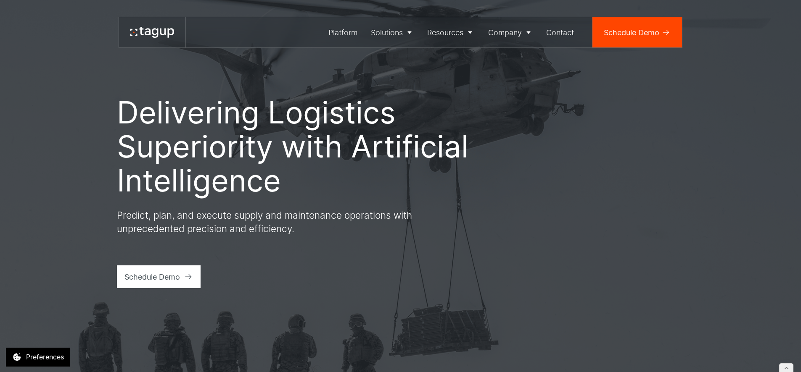 The width and height of the screenshot is (801, 372). I want to click on a: Resources, so click(451, 32).